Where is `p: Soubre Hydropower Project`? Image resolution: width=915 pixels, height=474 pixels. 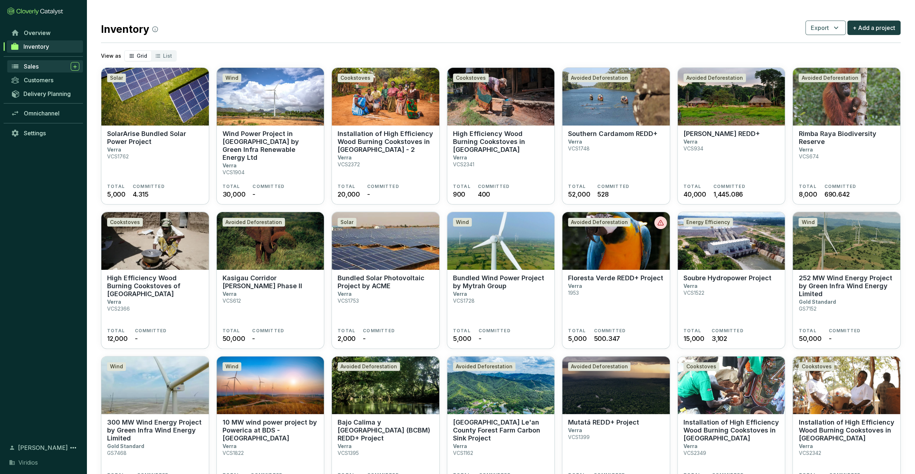
p: Soubre Hydropower Project is located at coordinates (727, 278).